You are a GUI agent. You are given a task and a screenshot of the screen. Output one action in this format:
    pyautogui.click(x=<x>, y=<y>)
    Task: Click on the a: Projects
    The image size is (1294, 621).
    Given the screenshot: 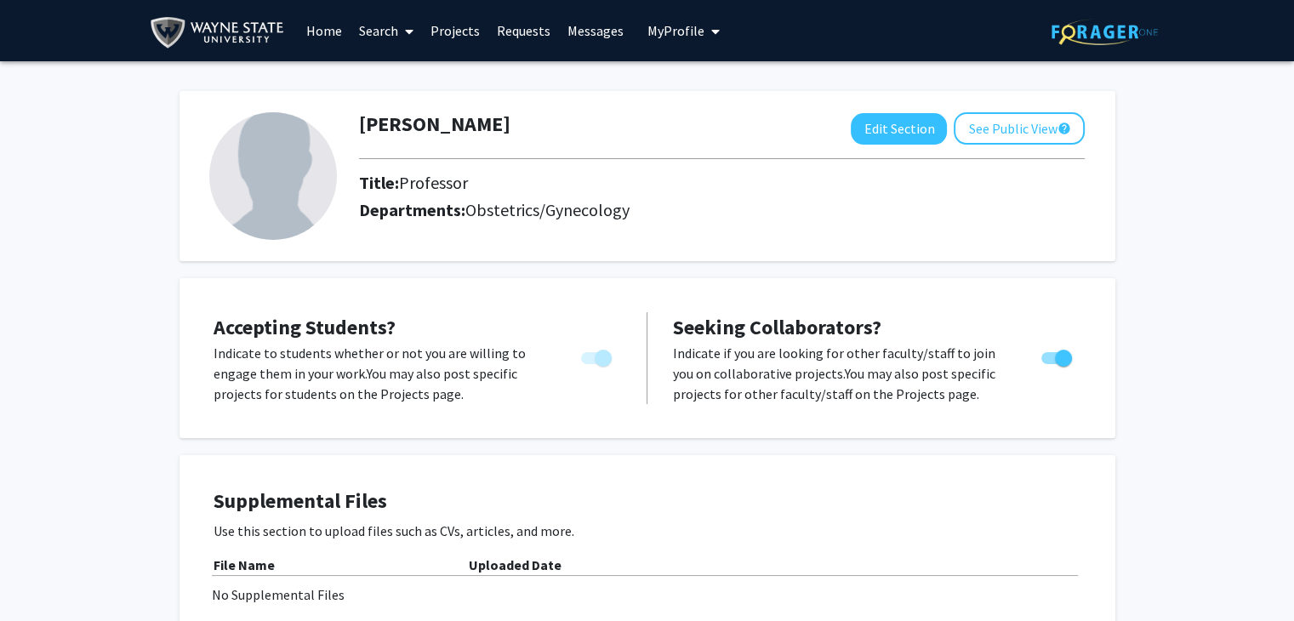 What is the action you would take?
    pyautogui.click(x=455, y=31)
    